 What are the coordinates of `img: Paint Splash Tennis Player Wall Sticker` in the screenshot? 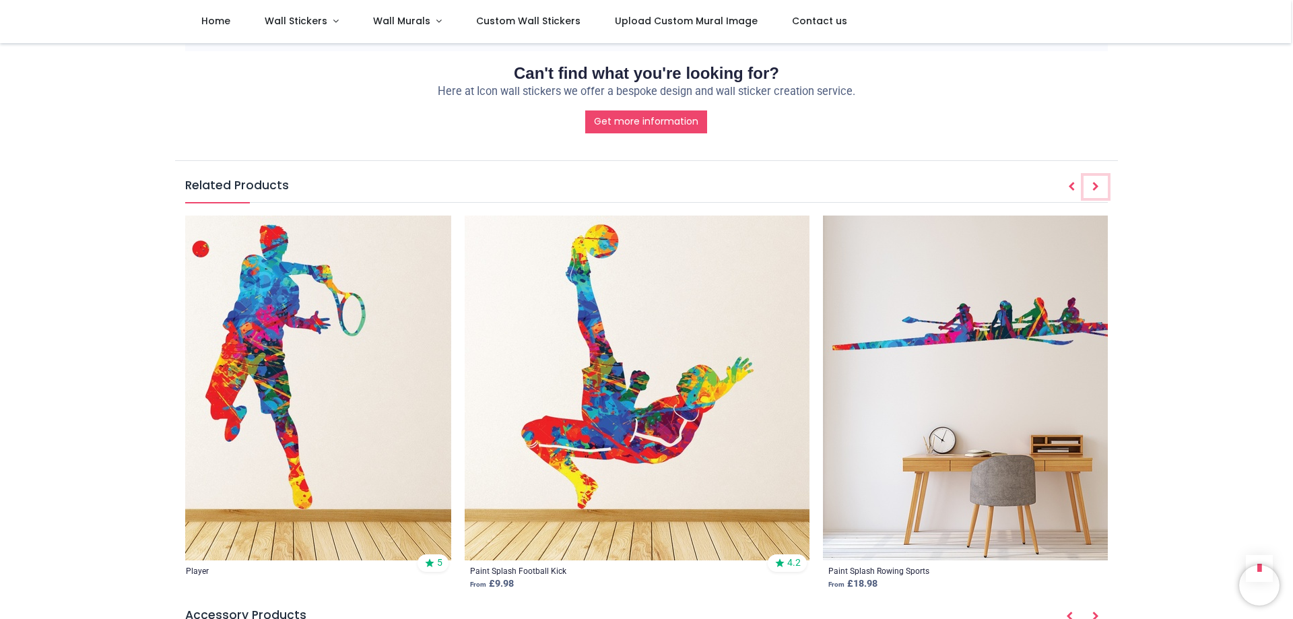 It's located at (279, 388).